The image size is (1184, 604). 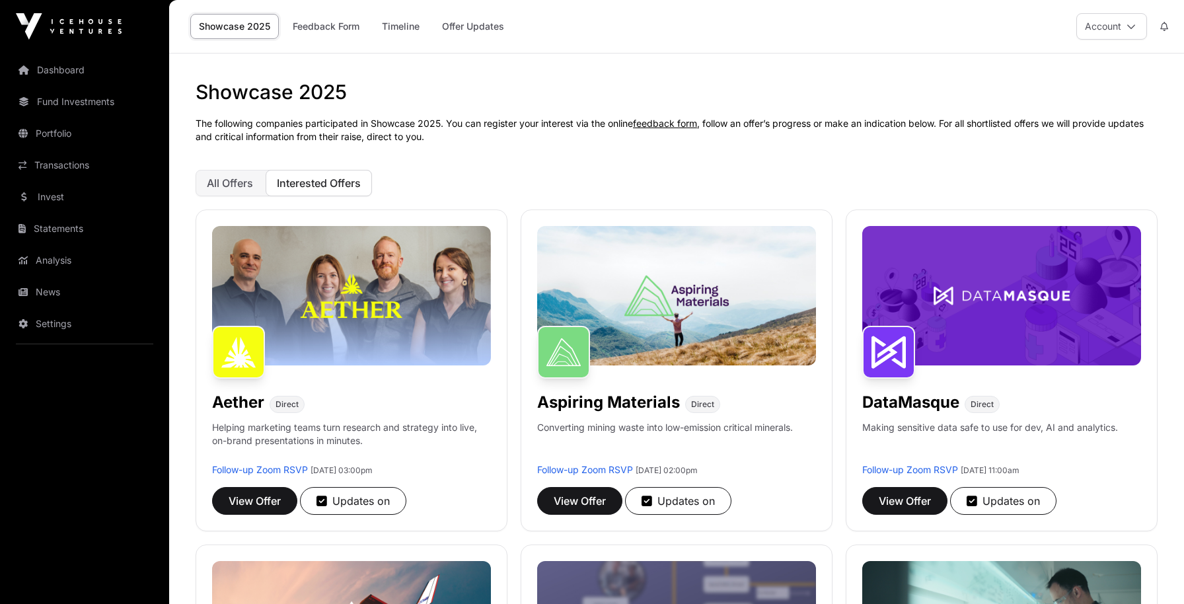 I want to click on a: Portfolio, so click(x=85, y=133).